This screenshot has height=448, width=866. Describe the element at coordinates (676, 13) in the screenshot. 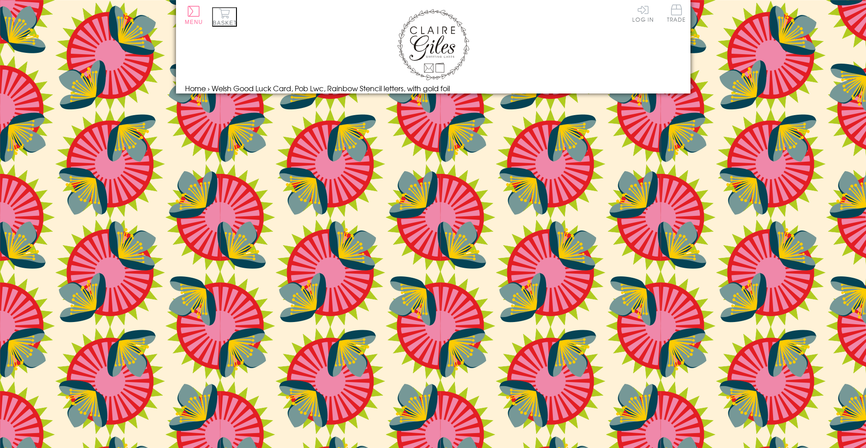

I see `span: Trade` at that location.